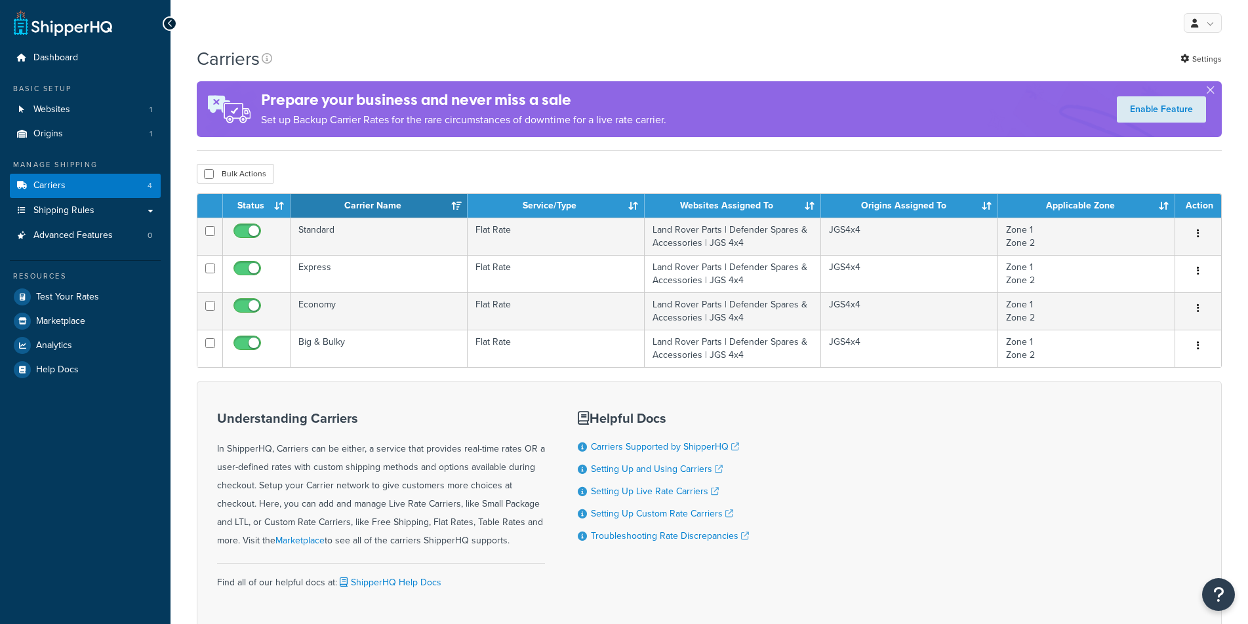  What do you see at coordinates (661, 513) in the screenshot?
I see `a: Setting Up Custom Rate Carriers` at bounding box center [661, 513].